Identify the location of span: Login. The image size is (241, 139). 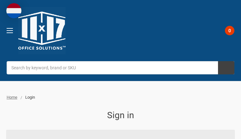
(30, 97).